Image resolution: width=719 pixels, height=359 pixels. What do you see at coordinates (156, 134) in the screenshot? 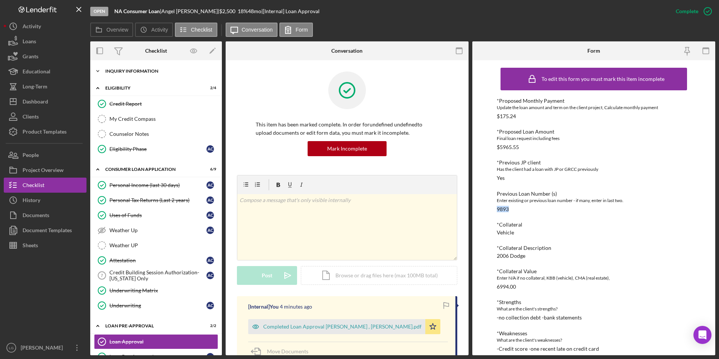
I see `a: Counselor Notes` at bounding box center [156, 134].